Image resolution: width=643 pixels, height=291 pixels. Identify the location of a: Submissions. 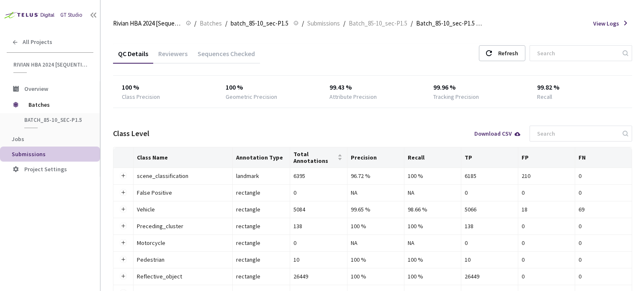
(324, 23).